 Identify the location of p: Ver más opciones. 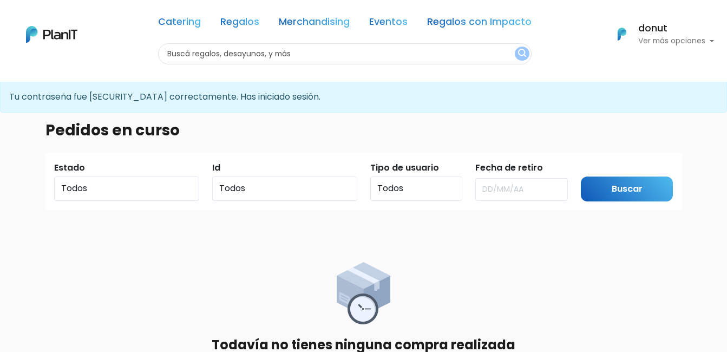
(676, 41).